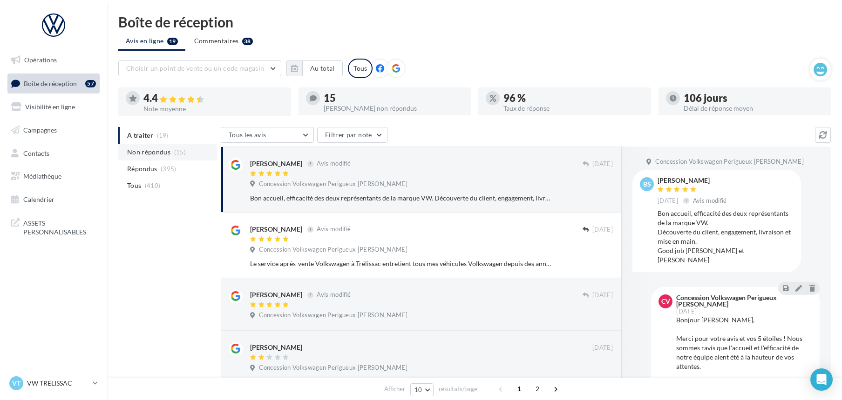 Image resolution: width=842 pixels, height=400 pixels. What do you see at coordinates (753, 108) in the screenshot?
I see `div: Délai de réponse moyen` at bounding box center [753, 108].